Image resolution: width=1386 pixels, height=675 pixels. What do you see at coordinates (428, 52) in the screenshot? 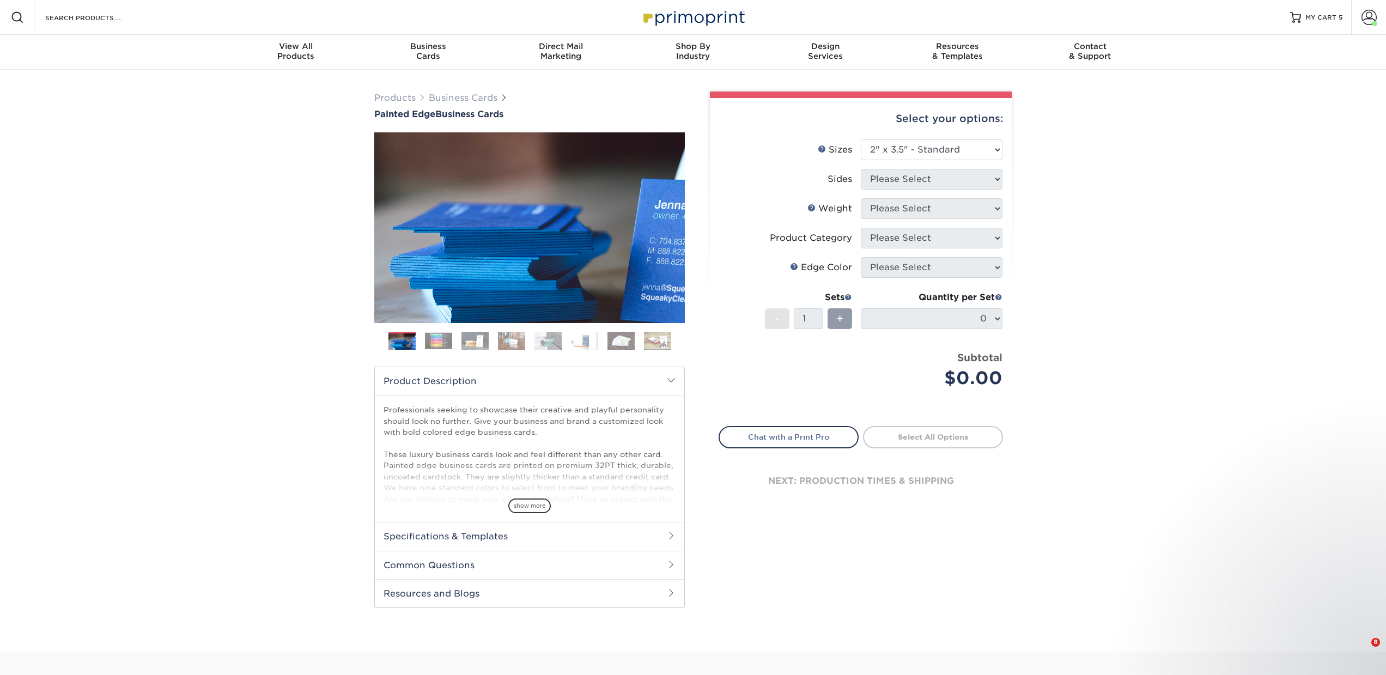
I see `a: BusinessCards` at bounding box center [428, 52].